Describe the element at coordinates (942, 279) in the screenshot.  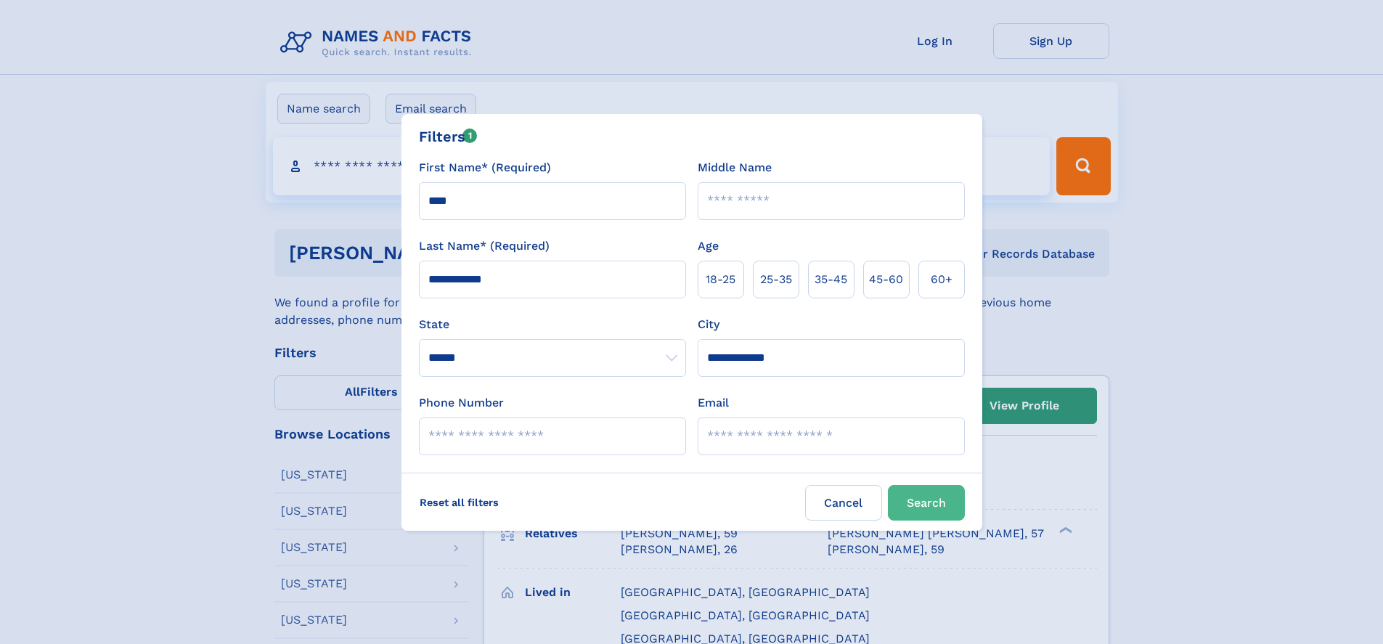
I see `span: 60+` at that location.